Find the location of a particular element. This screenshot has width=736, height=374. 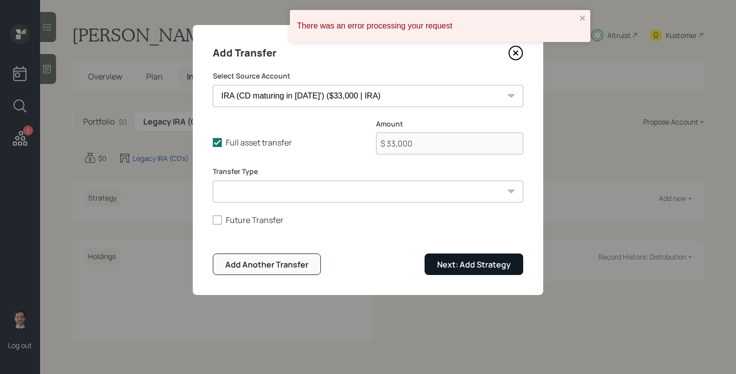

label: Full asset transfer is located at coordinates (286, 143).